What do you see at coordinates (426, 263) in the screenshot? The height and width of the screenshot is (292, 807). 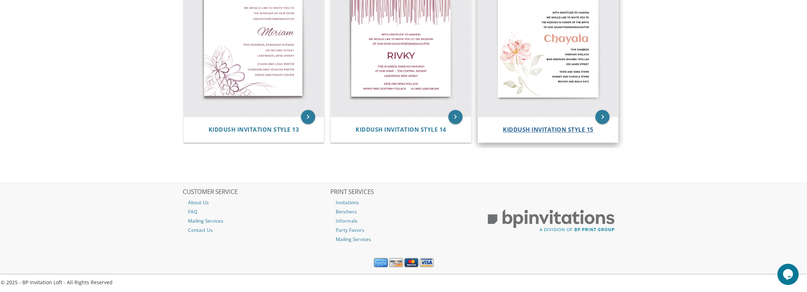 I see `img: Visa` at bounding box center [426, 263].